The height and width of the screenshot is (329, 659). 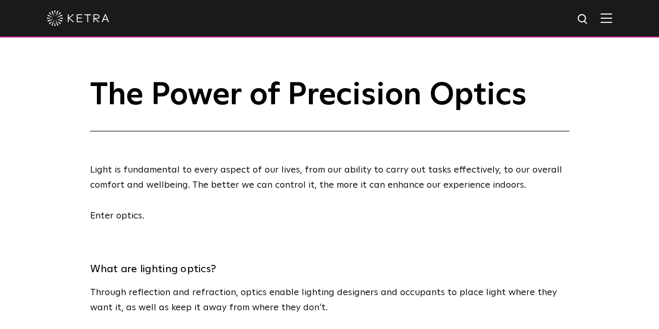 I want to click on img: Hamburger%20Nav.svg, so click(x=606, y=18).